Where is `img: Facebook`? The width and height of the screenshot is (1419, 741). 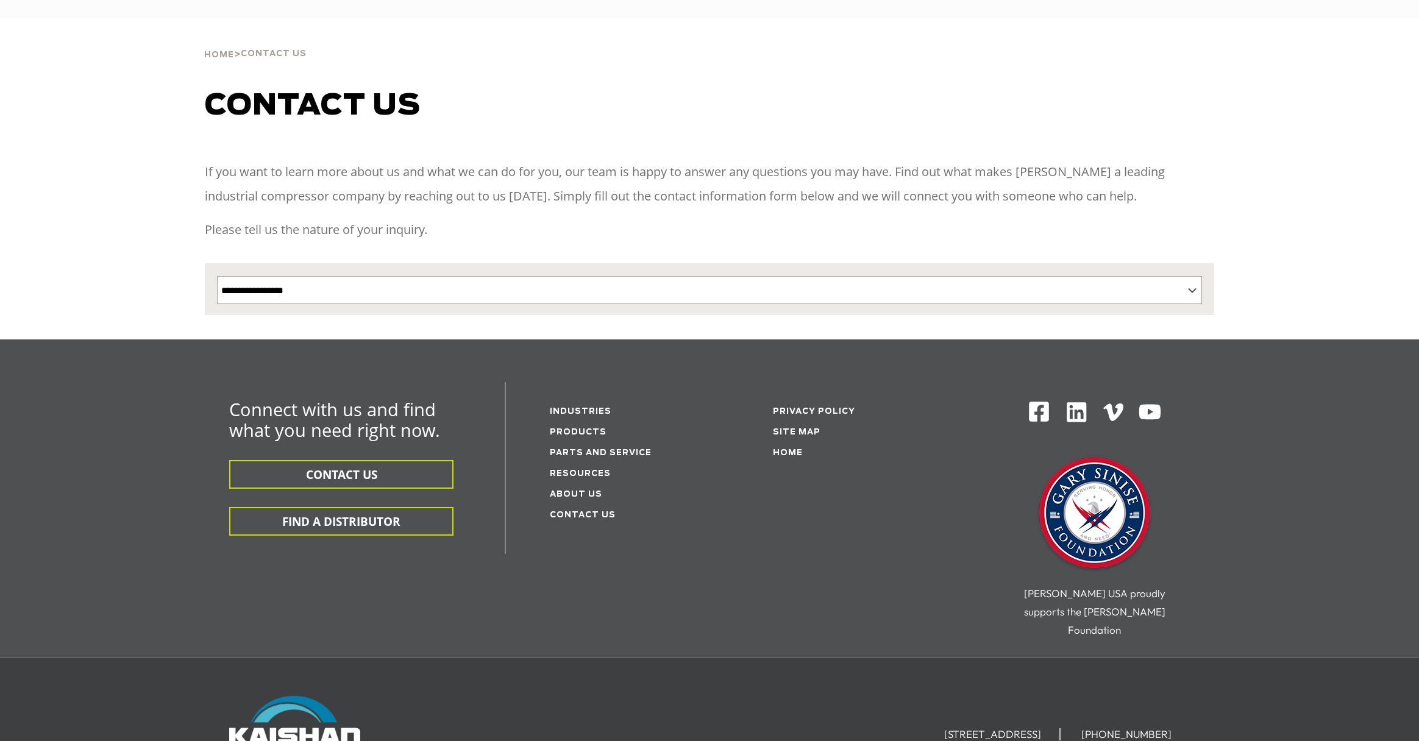
img: Facebook is located at coordinates (1039, 411).